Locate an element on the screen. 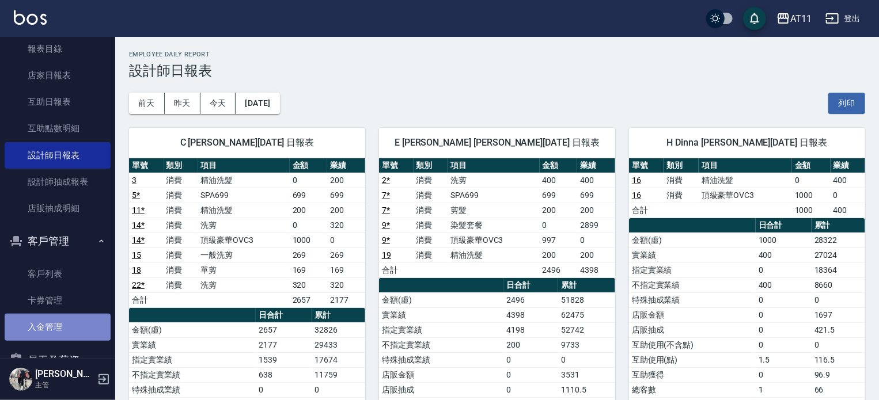 Image resolution: width=879 pixels, height=400 pixels. a: 互助日報表 is located at coordinates (58, 102).